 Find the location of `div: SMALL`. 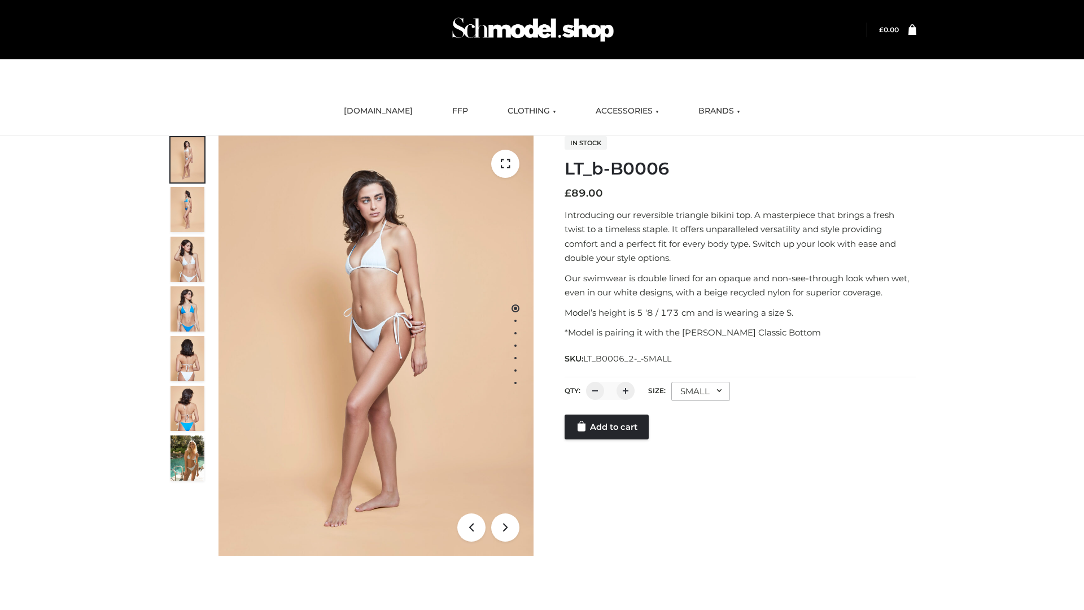

div: SMALL is located at coordinates (701, 391).